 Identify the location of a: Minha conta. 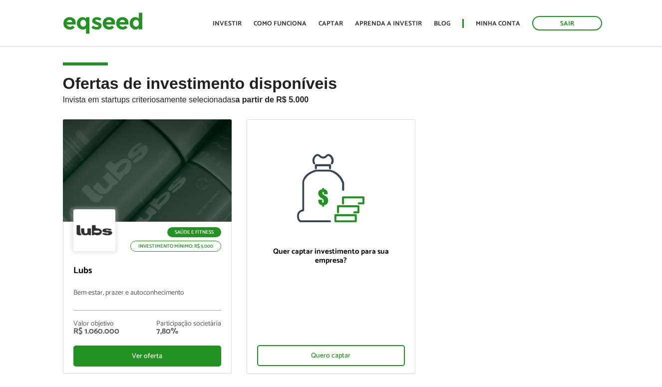
(498, 23).